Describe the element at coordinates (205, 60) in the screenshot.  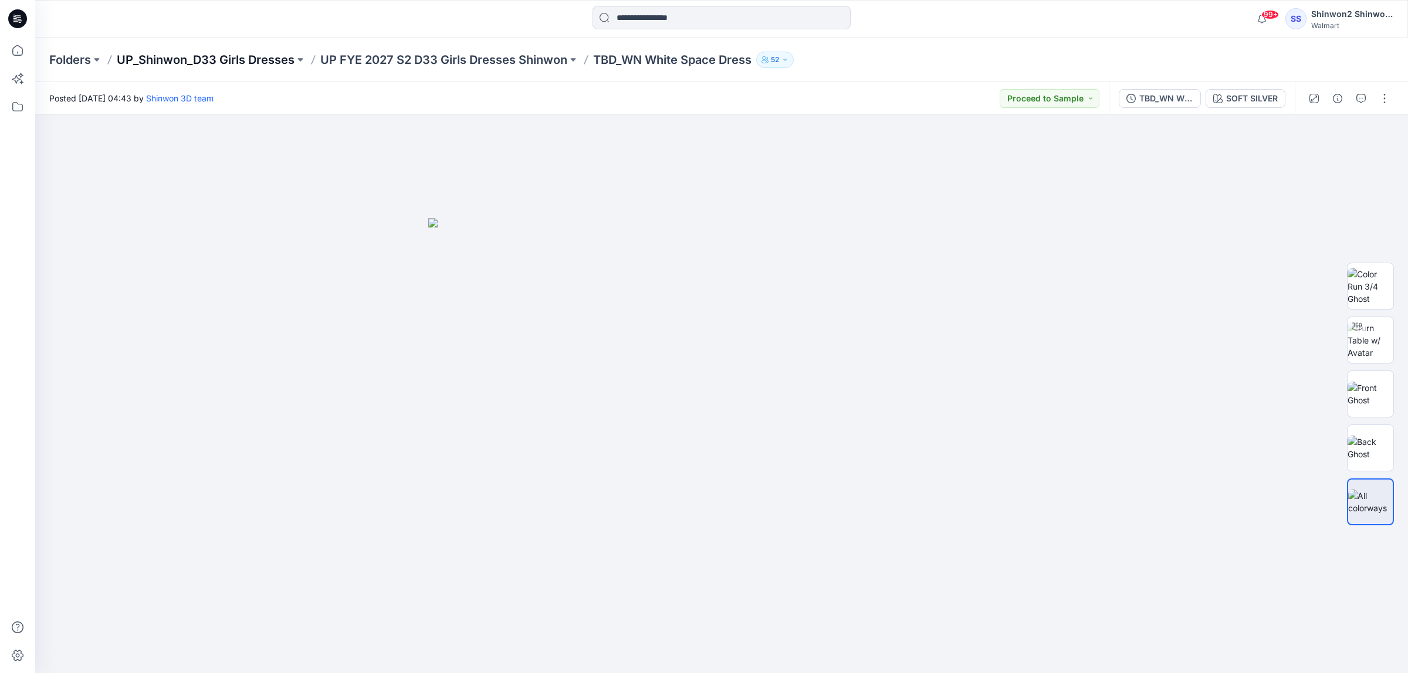
I see `a: UP_Shinwon_D33 Girls Dresses` at that location.